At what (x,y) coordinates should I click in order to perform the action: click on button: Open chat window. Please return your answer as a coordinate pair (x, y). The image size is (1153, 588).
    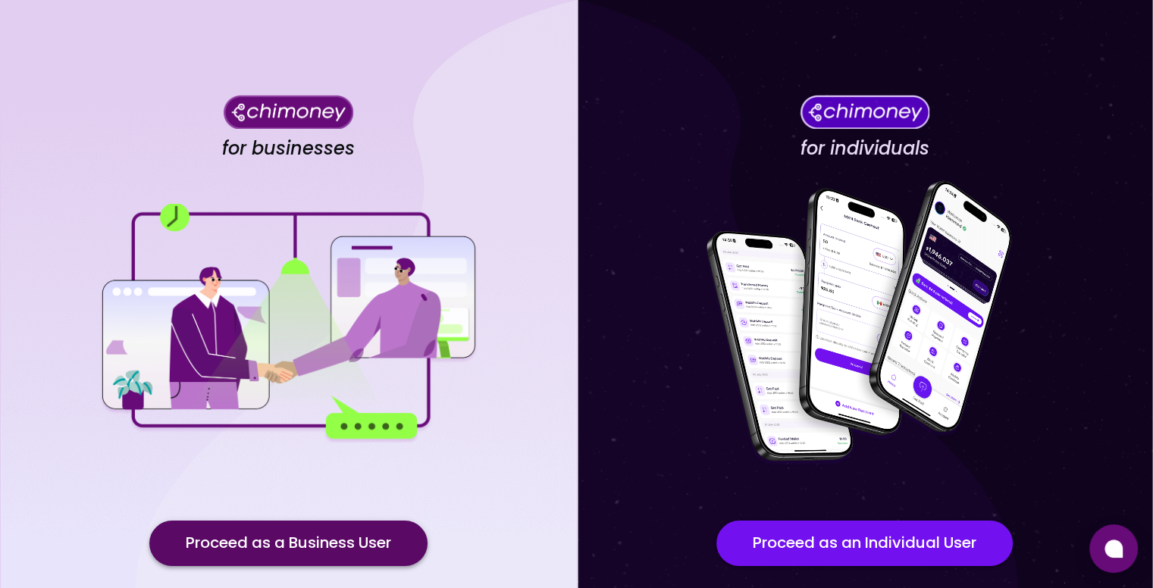
    Looking at the image, I should click on (1113, 549).